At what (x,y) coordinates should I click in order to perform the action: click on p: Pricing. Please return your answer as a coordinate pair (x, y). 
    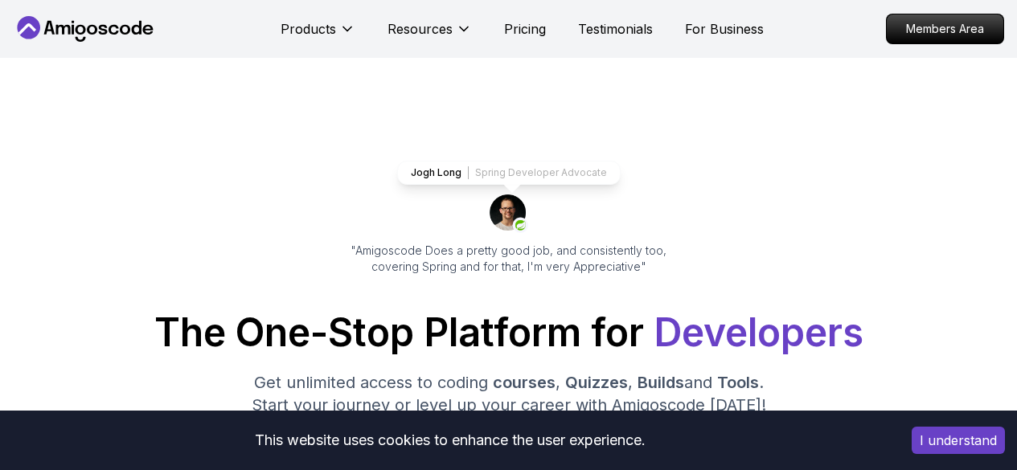
    Looking at the image, I should click on (525, 29).